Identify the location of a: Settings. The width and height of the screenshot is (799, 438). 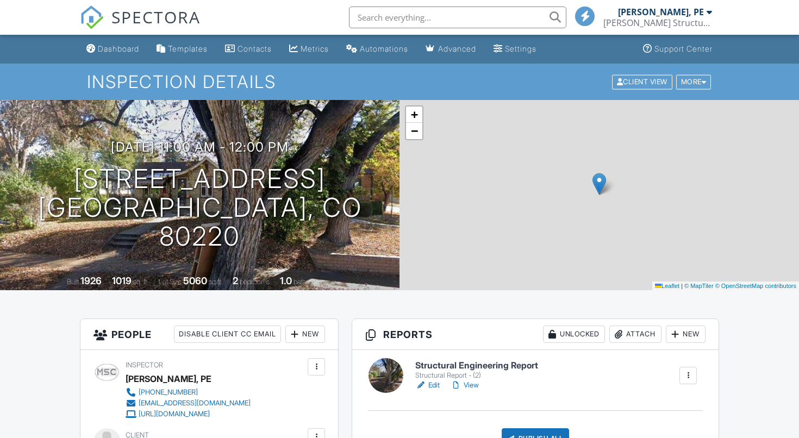
(515, 49).